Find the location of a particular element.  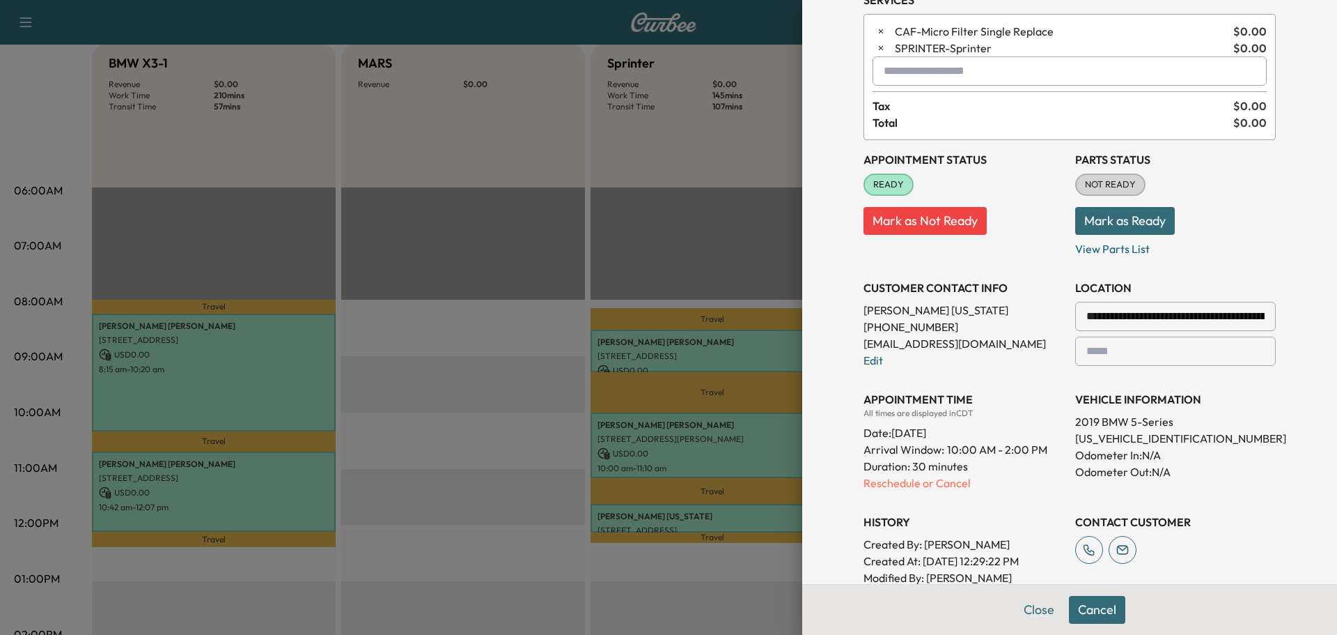

h3: History is located at coordinates (964, 522).